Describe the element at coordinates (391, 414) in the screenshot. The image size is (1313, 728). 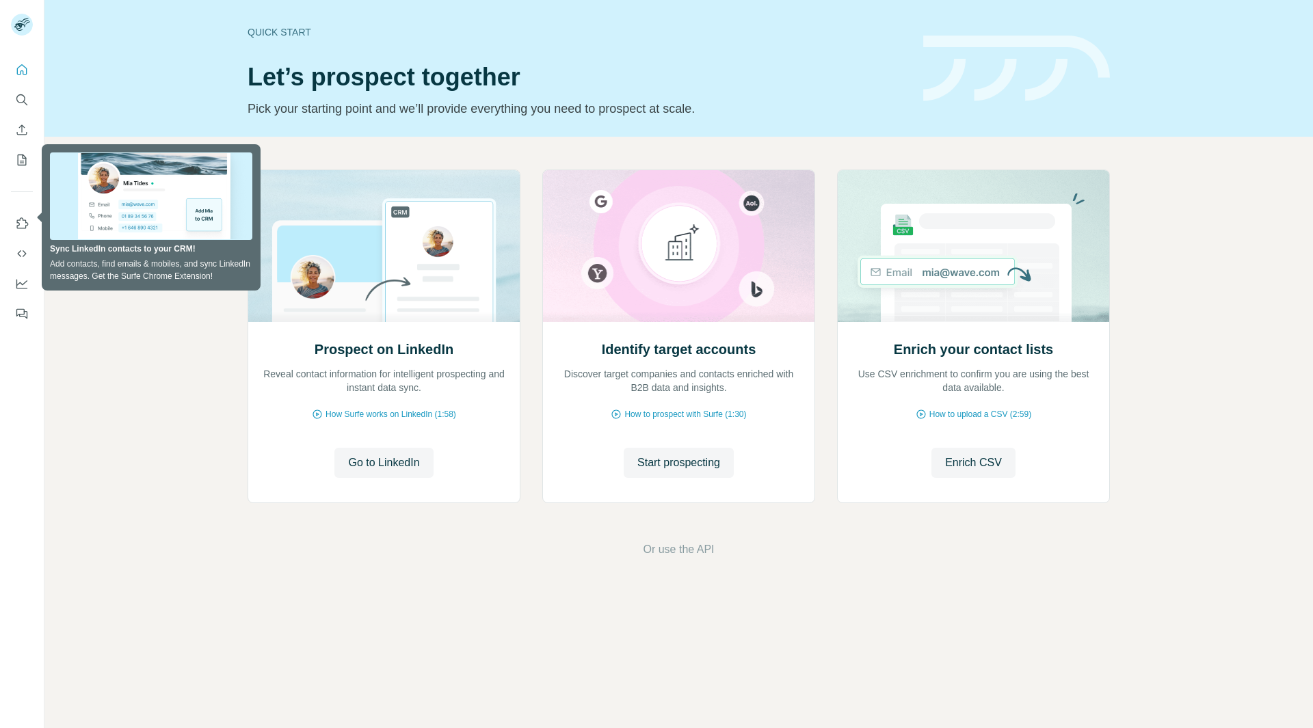
I see `span: How Surfe works on LinkedIn (1:58)` at that location.